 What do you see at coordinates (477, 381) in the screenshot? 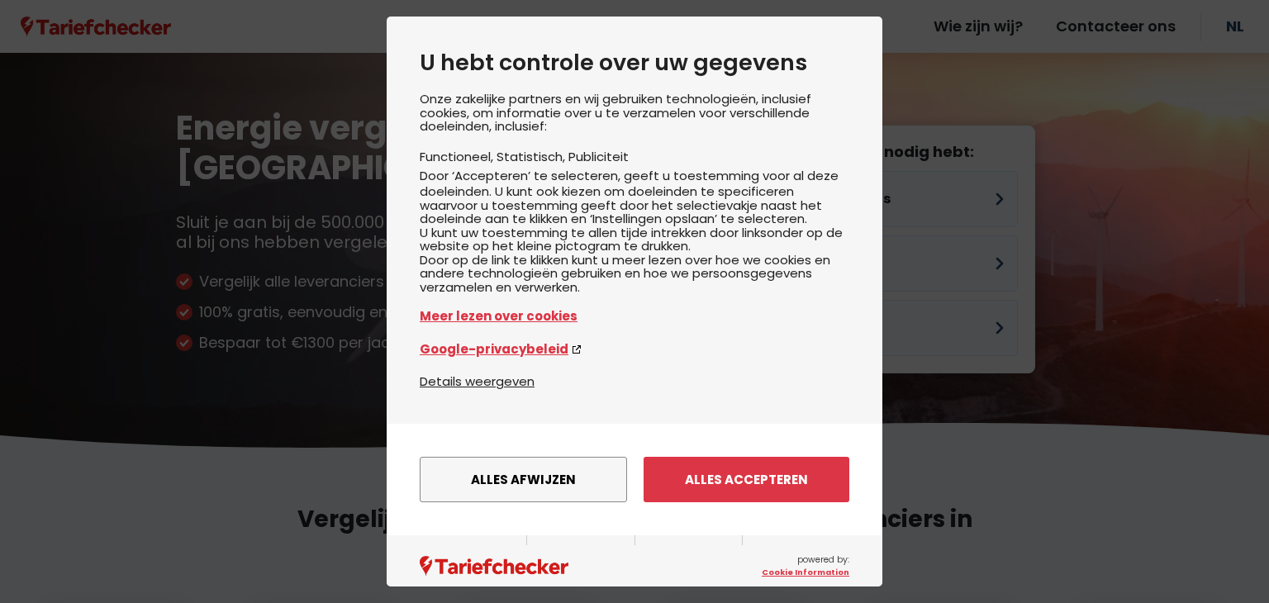
I see `button: Details weergeven` at bounding box center [477, 381].